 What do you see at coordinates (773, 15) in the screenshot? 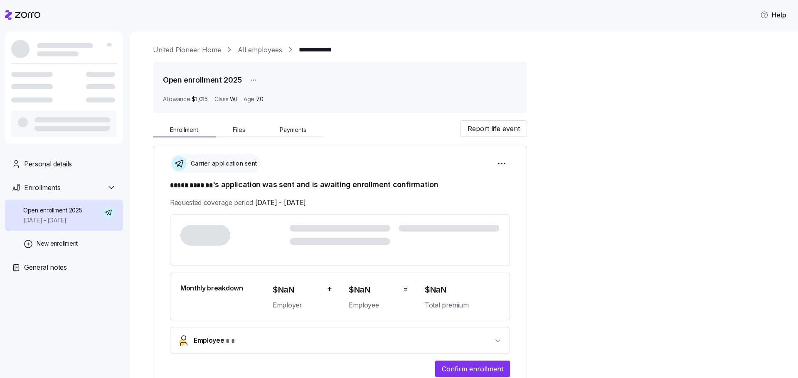
I see `span: Help` at bounding box center [773, 15].